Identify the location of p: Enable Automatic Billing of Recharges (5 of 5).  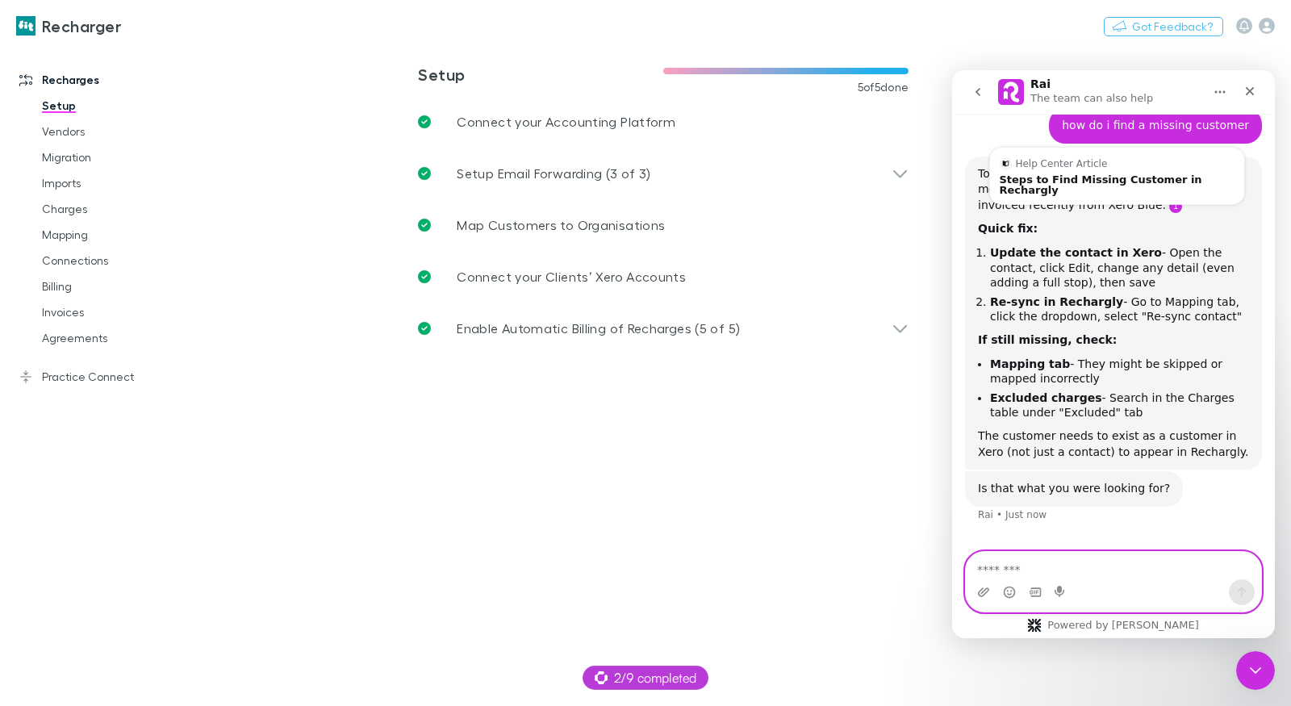
(598, 328).